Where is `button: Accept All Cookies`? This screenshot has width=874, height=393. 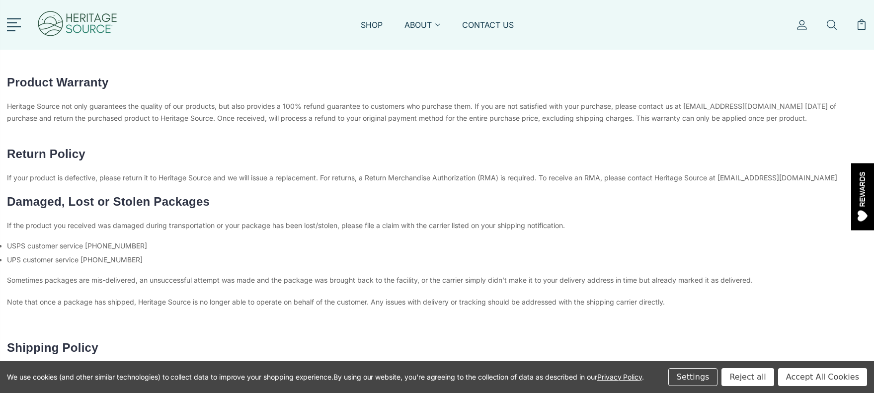
button: Accept All Cookies is located at coordinates (822, 377).